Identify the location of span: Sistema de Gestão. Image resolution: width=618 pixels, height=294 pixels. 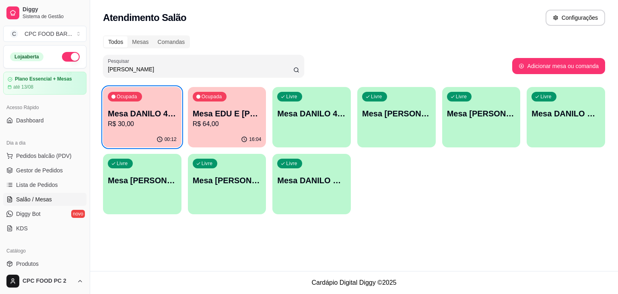
(53, 16).